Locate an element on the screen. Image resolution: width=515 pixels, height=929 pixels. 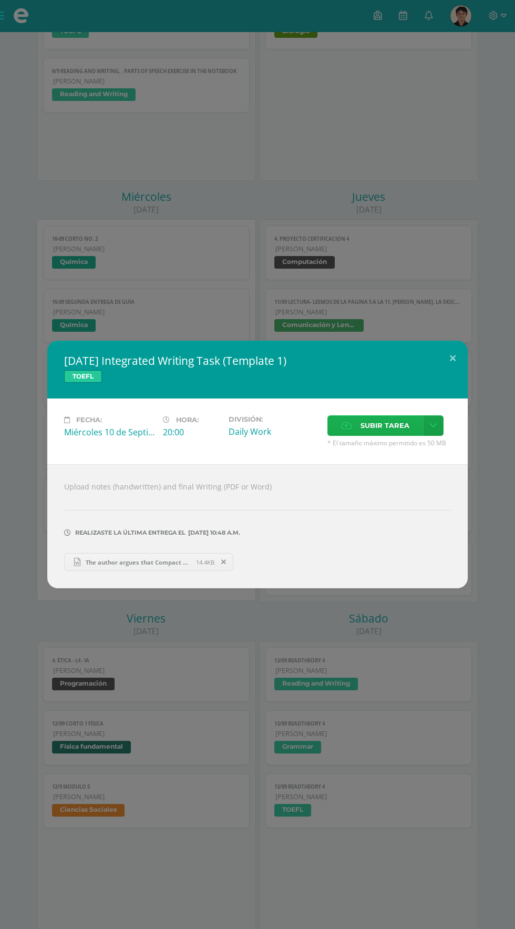
span: Remover entrega is located at coordinates (224, 562).